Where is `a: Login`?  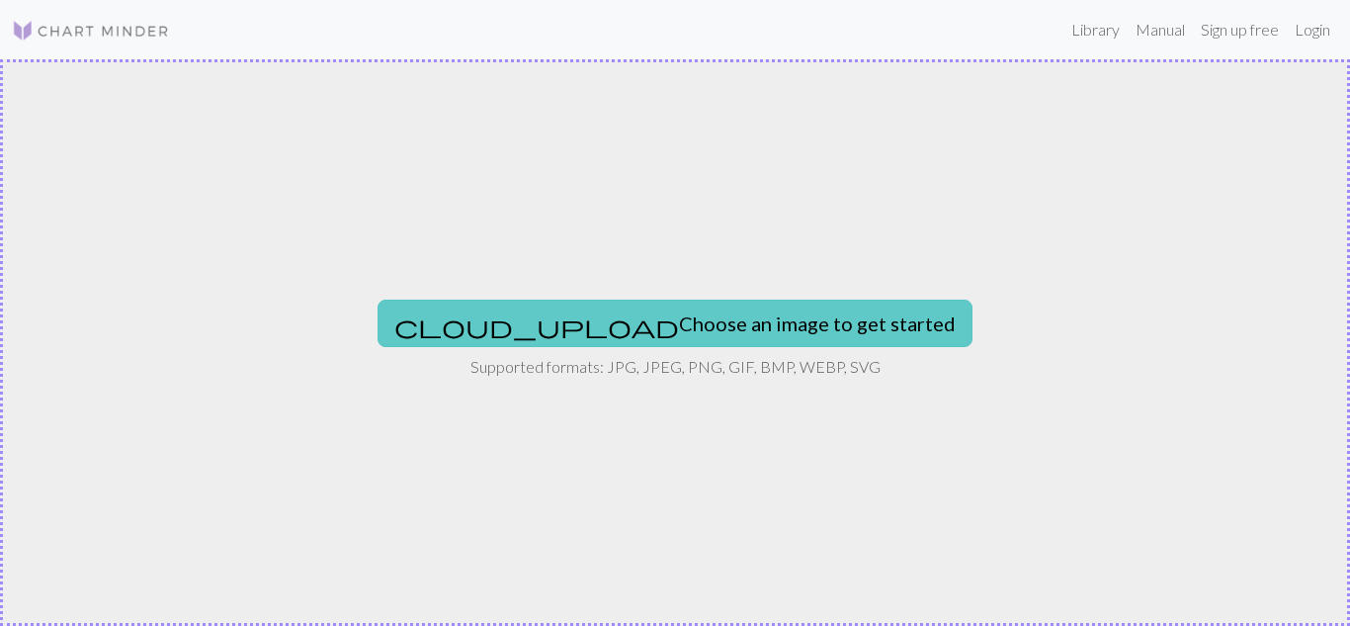
a: Login is located at coordinates (1313, 30).